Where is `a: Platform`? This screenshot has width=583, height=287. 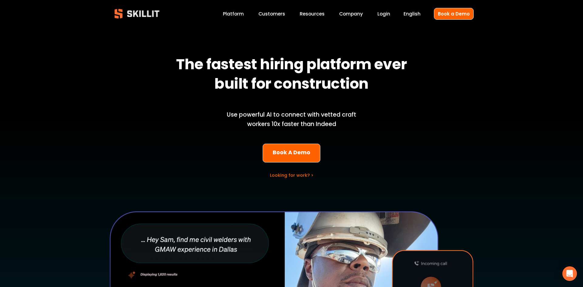 a: Platform is located at coordinates (233, 14).